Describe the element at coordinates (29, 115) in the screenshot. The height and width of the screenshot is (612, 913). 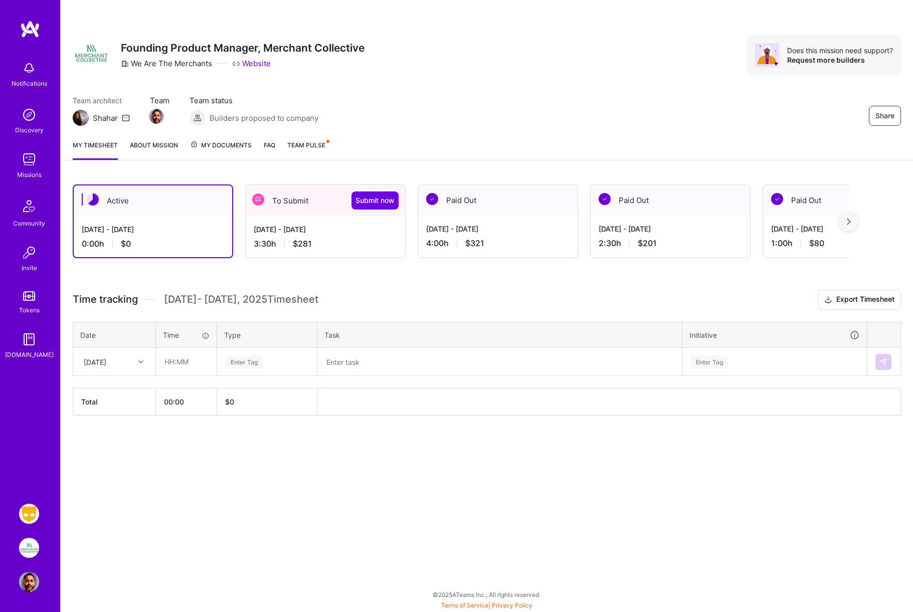
I see `img: discovery` at that location.